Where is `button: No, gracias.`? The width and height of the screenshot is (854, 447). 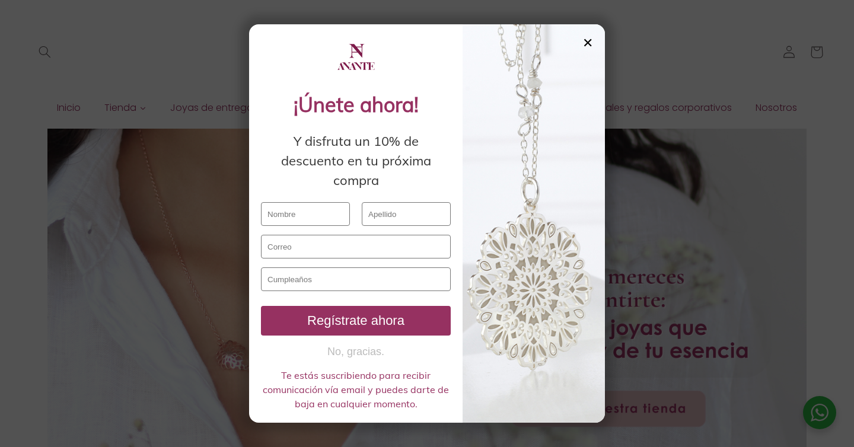 button: No, gracias. is located at coordinates (356, 352).